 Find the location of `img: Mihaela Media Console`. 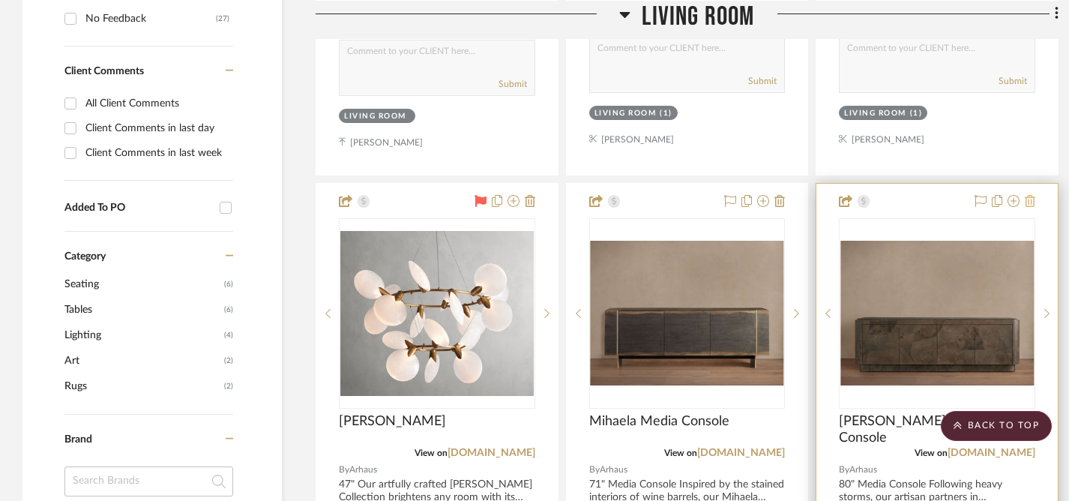

img: Mihaela Media Console is located at coordinates (687, 313).